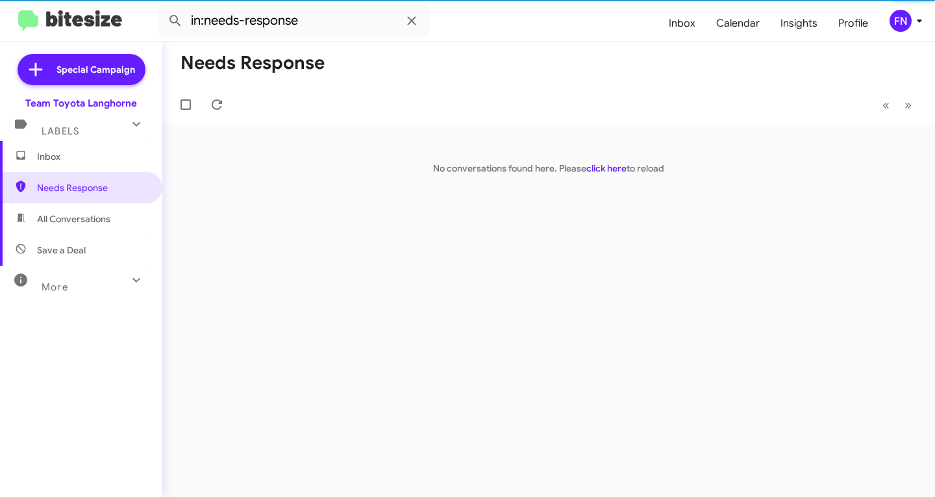  Describe the element at coordinates (92, 188) in the screenshot. I see `span: Needs Response` at that location.